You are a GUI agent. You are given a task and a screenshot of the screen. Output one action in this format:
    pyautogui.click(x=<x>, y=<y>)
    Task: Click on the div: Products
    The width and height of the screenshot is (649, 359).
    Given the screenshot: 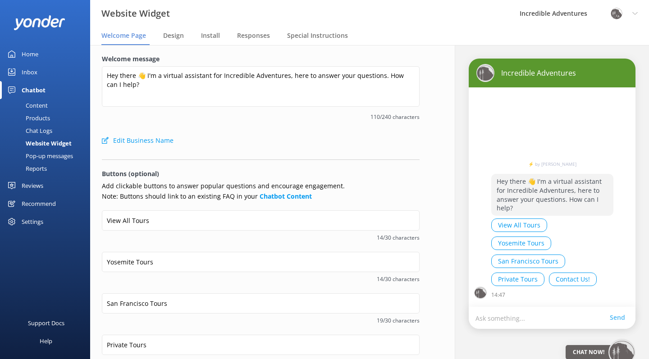 What is the action you would take?
    pyautogui.click(x=28, y=118)
    